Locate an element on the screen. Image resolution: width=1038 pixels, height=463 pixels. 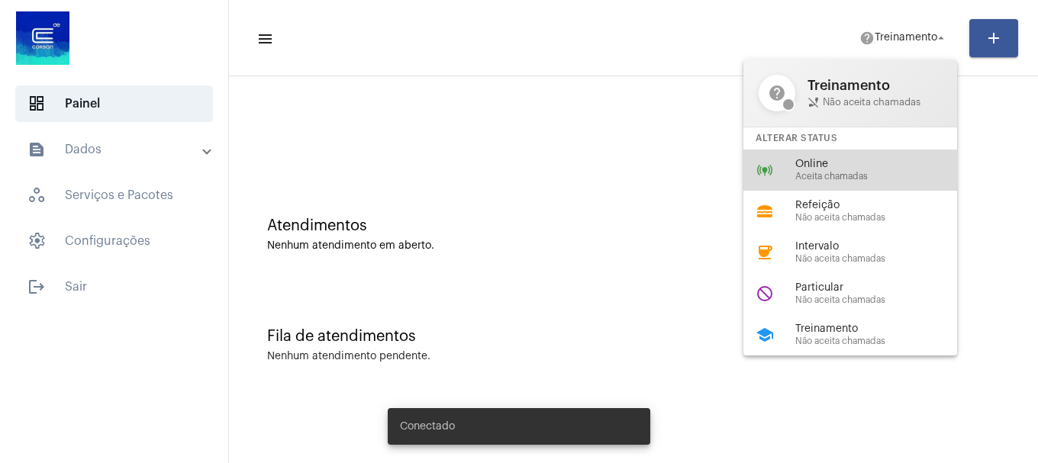
span: Online is located at coordinates (882, 164).